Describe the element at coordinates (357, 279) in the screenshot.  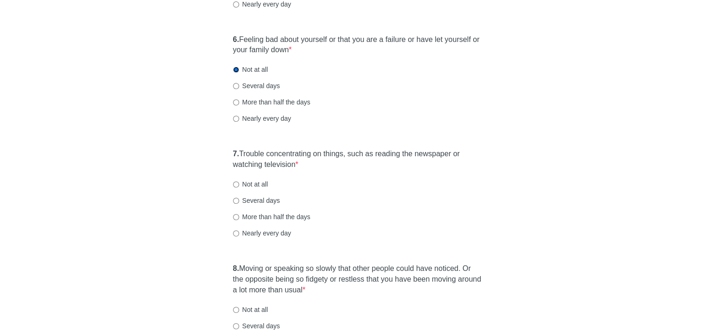
I see `label: Moving or speaking so slowly that other people could have noticed. Or the opposite being so fidge...` at that location.